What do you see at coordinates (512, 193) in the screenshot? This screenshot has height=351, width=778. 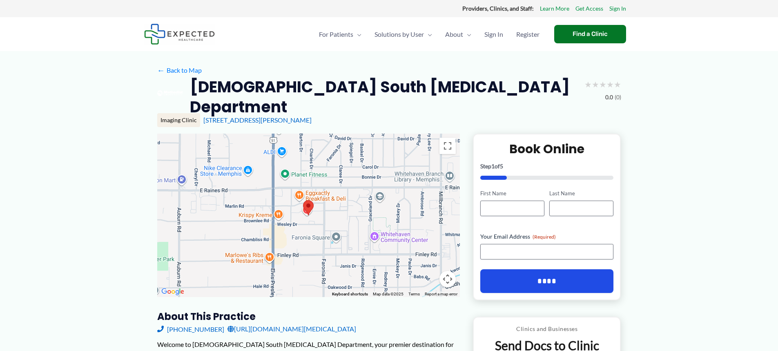 I see `label: First Name` at bounding box center [512, 193].